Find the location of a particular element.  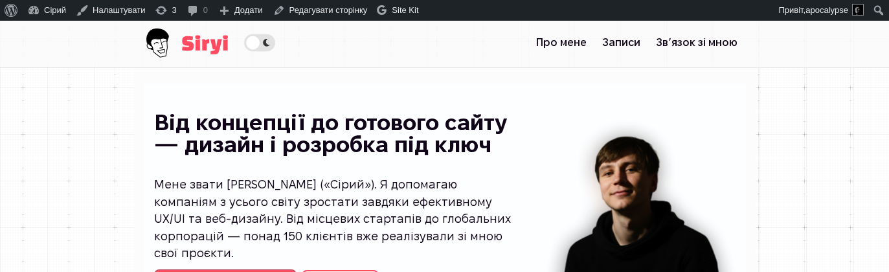

a: Про мене is located at coordinates (561, 43).